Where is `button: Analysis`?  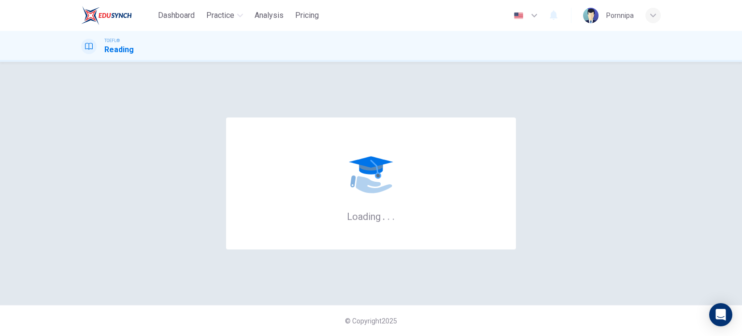 button: Analysis is located at coordinates (269, 15).